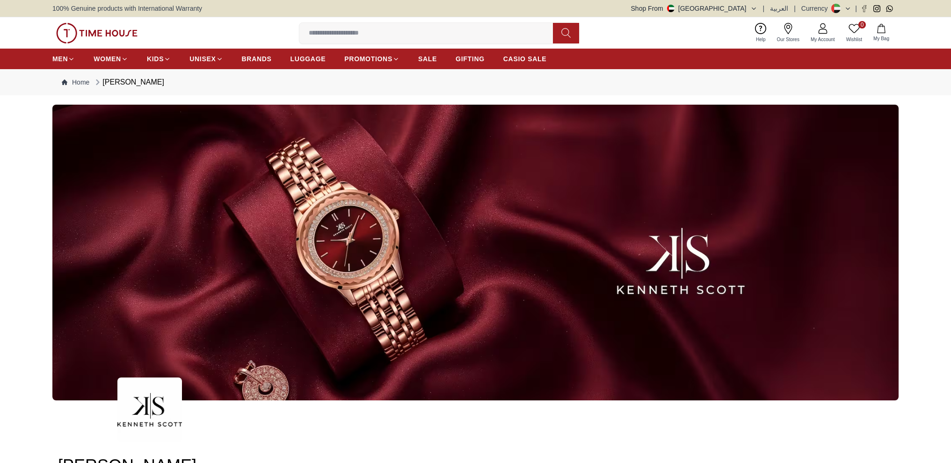 The image size is (951, 463). Describe the element at coordinates (257, 59) in the screenshot. I see `a: BRANDS` at that location.